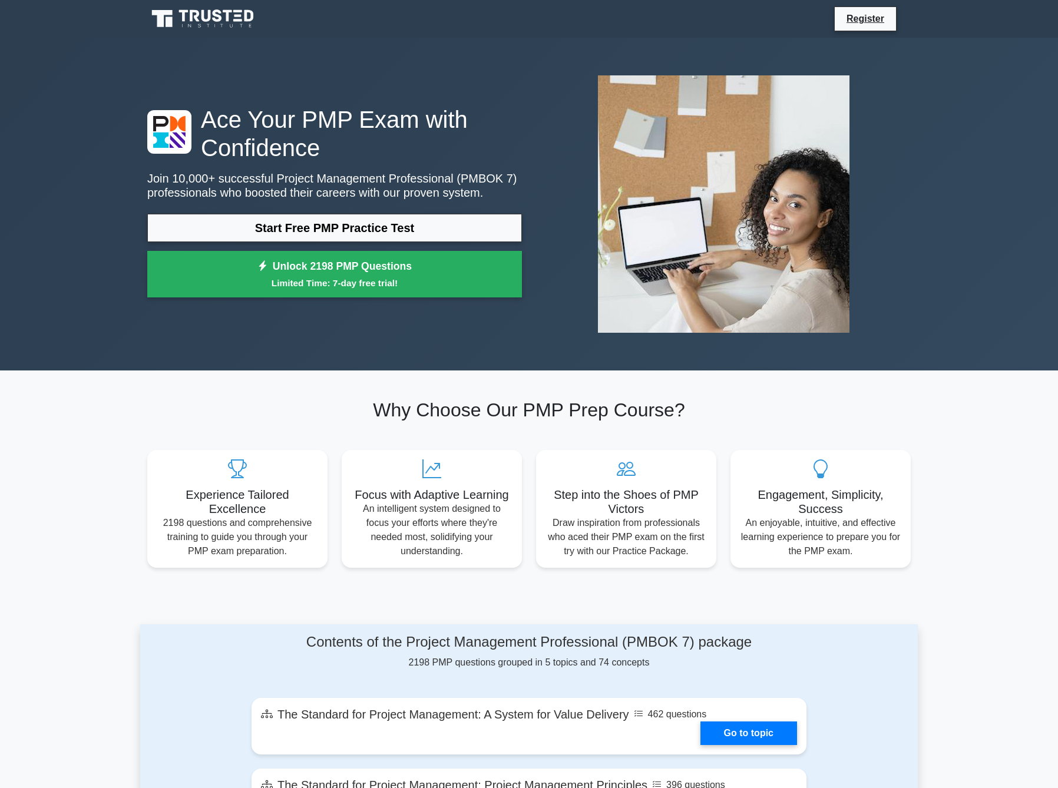  What do you see at coordinates (821, 537) in the screenshot?
I see `p: An enjoyable, intuitive, and effective learning experience to prepare you for the PMP exam.` at bounding box center [821, 537].